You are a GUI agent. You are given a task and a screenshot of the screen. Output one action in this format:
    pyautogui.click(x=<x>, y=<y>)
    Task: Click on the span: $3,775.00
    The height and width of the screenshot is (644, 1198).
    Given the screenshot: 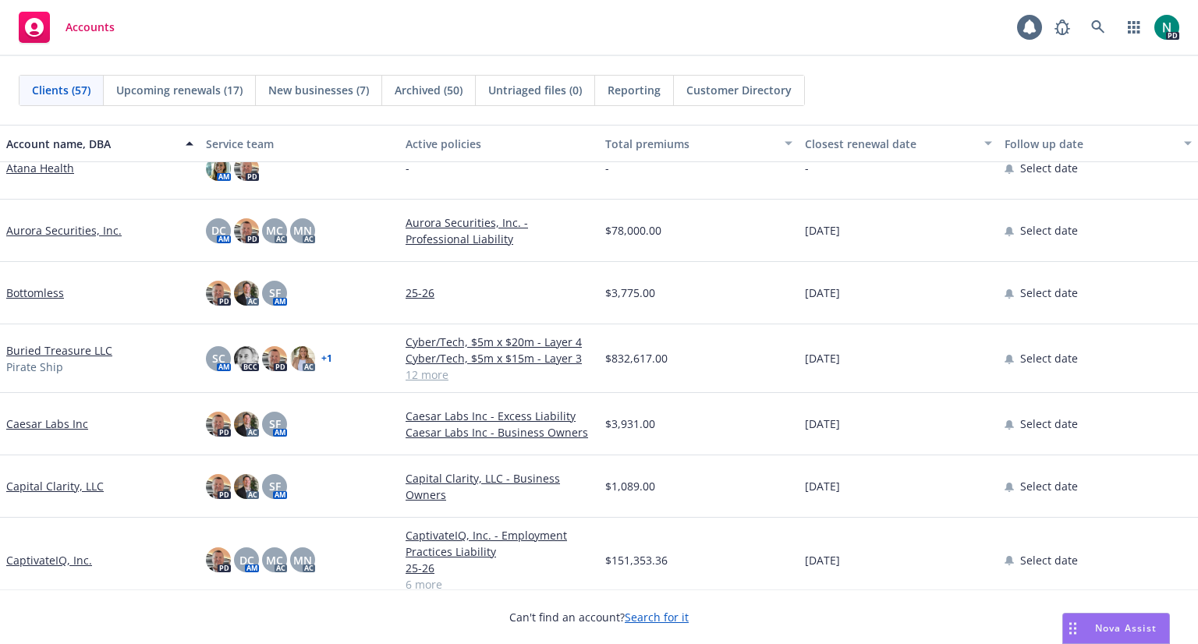 What is the action you would take?
    pyautogui.click(x=630, y=292)
    